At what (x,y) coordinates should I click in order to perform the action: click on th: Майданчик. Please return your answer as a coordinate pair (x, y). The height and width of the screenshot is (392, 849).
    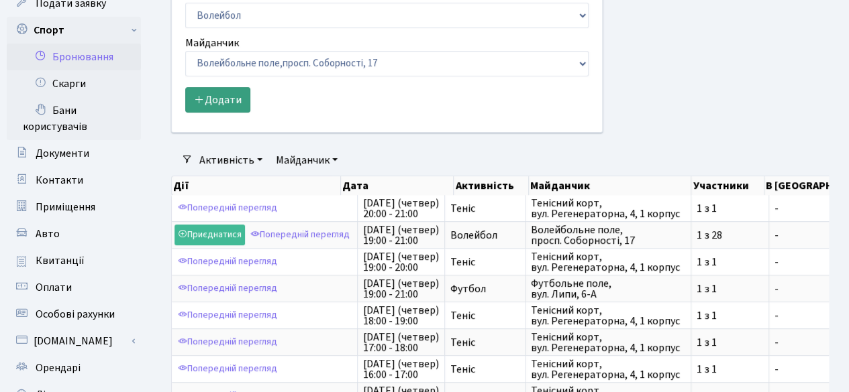
    Looking at the image, I should click on (610, 186).